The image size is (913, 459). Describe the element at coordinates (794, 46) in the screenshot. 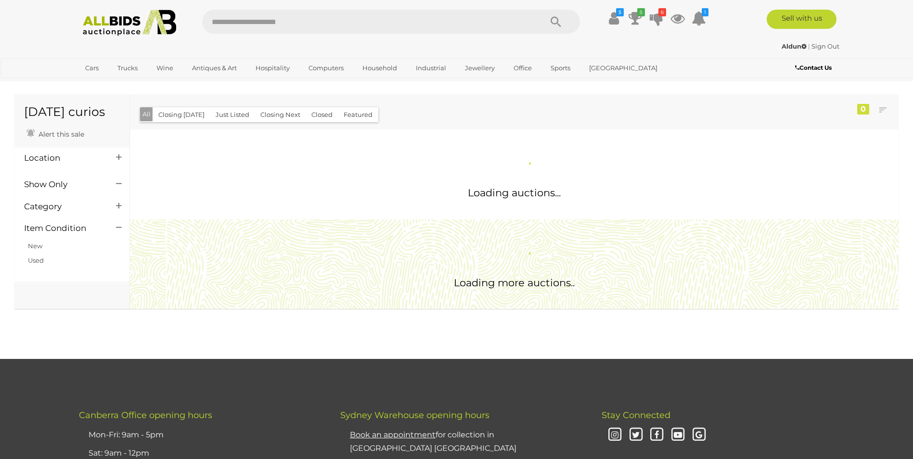

I see `strong: Aldun` at that location.